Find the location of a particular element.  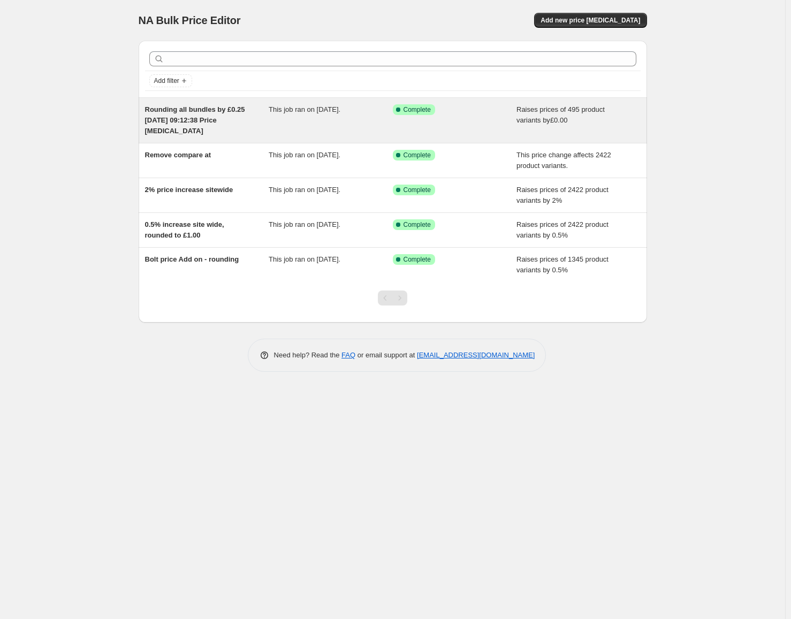

span: Remove compare at is located at coordinates (178, 155).